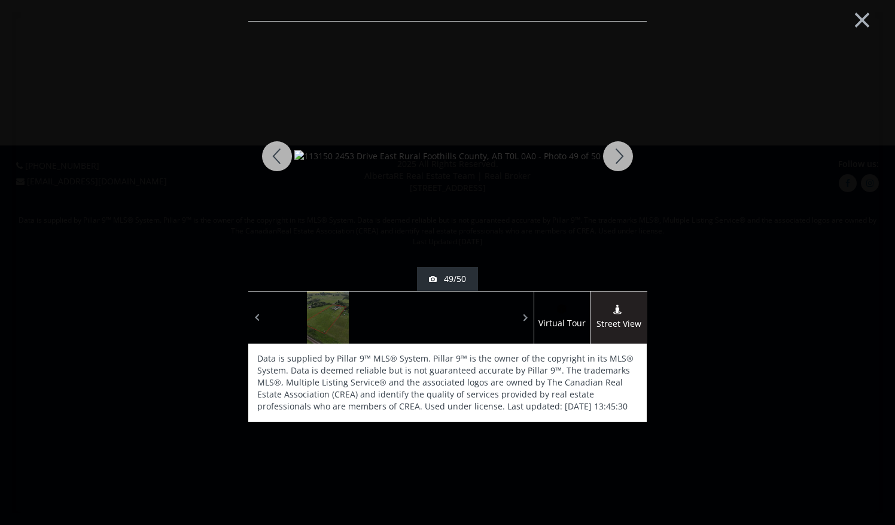 The width and height of the screenshot is (895, 525). Describe the element at coordinates (618, 324) in the screenshot. I see `span: Street View` at that location.